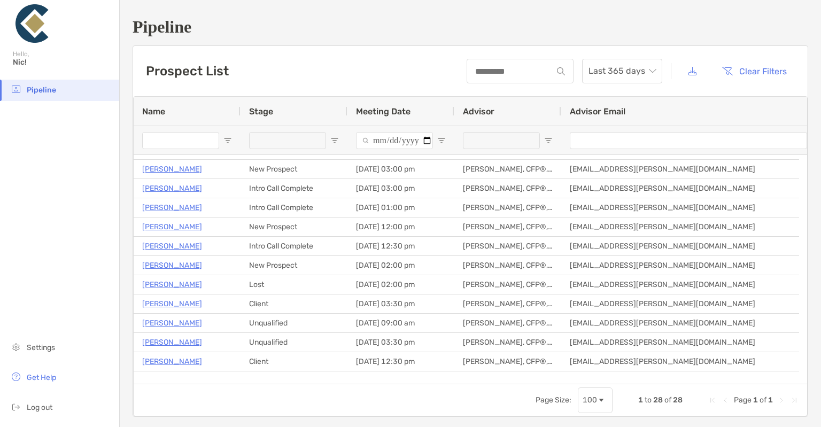  What do you see at coordinates (40, 407) in the screenshot?
I see `span: Log out` at bounding box center [40, 407].